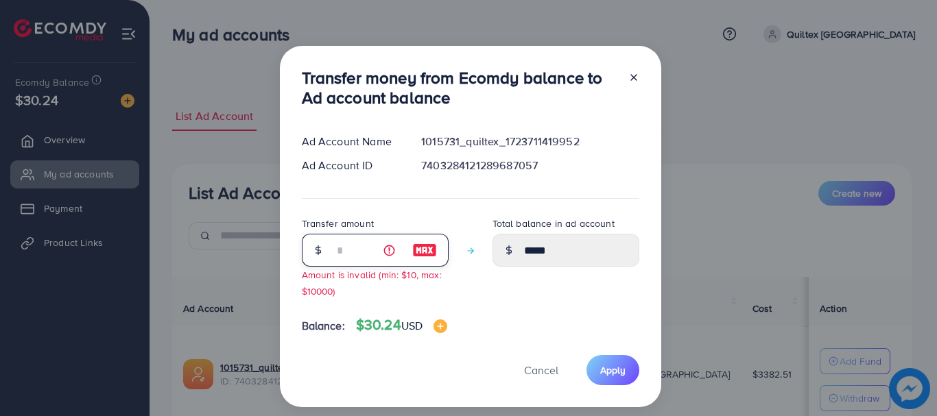  What do you see at coordinates (460, 88) in the screenshot?
I see `h3: Transfer money from Ecomdy balance to Ad account balance` at bounding box center [460, 88].